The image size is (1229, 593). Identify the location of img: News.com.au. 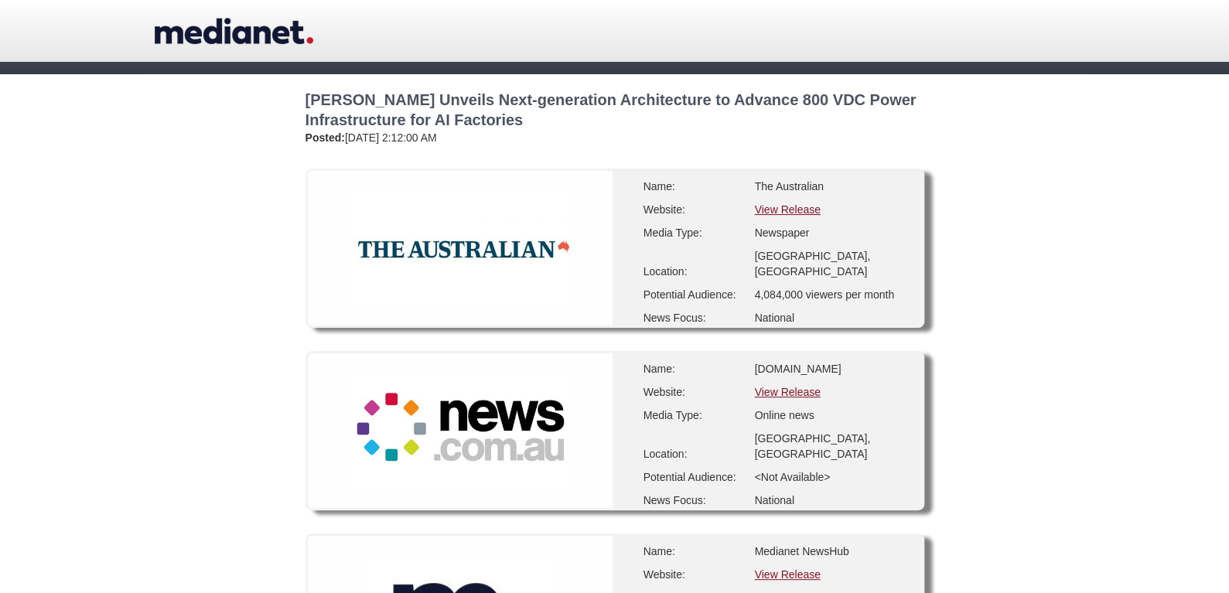
(460, 429).